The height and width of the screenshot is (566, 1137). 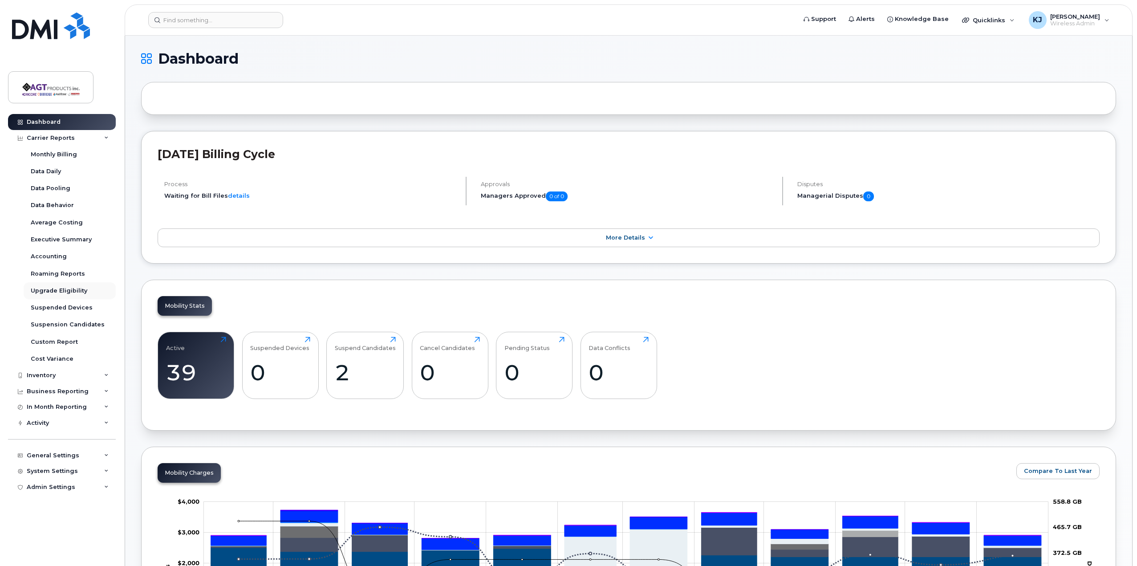 What do you see at coordinates (311, 195) in the screenshot?
I see `li: Waiting for Bill Files` at bounding box center [311, 195].